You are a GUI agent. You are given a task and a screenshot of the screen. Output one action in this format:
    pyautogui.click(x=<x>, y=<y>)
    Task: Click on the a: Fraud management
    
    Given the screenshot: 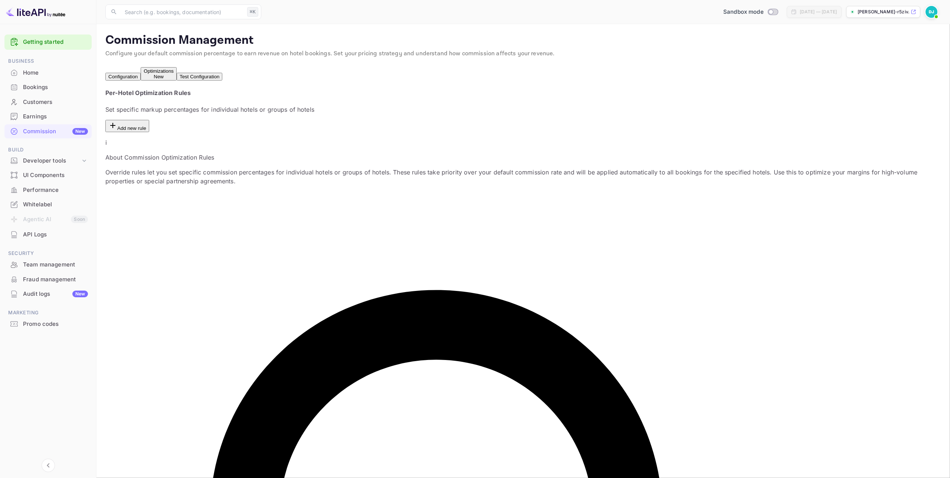 What is the action you would take?
    pyautogui.click(x=48, y=279)
    